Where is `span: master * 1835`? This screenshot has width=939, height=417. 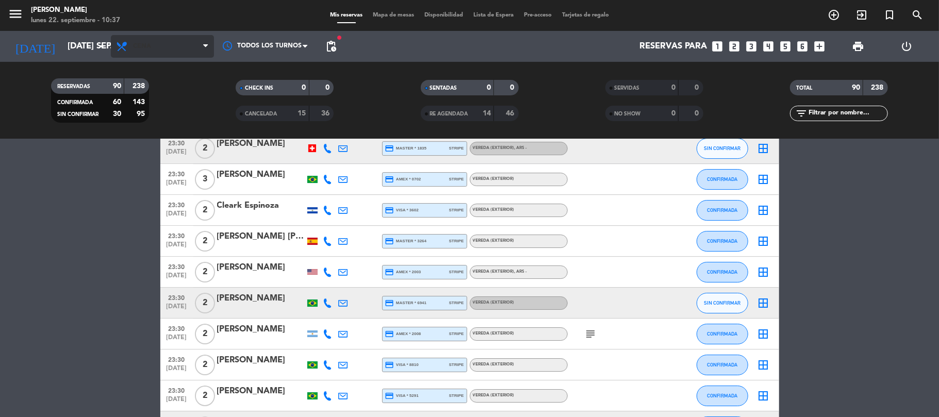 span: master * 1835 is located at coordinates (406, 148).